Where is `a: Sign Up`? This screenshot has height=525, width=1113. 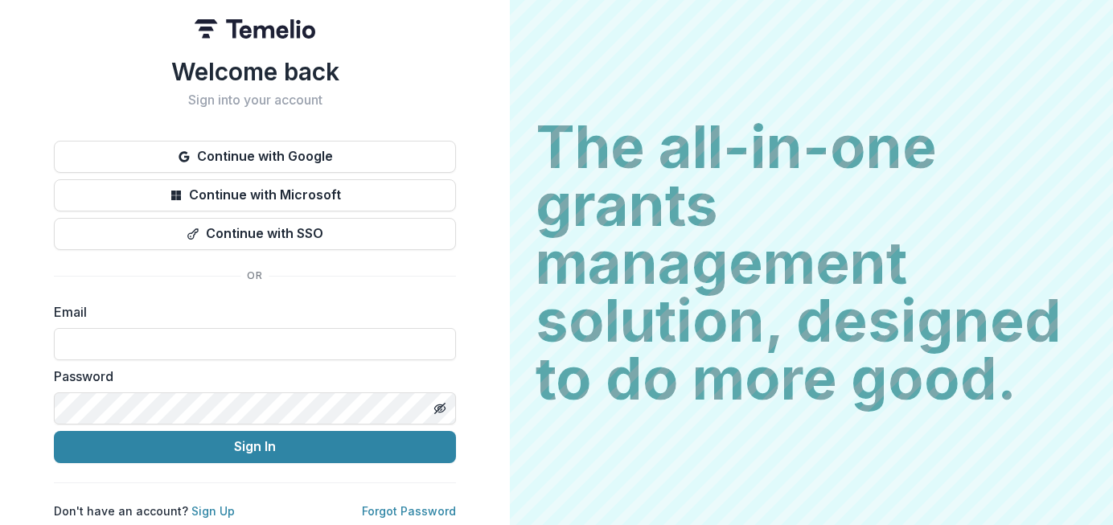 a: Sign Up is located at coordinates (213, 511).